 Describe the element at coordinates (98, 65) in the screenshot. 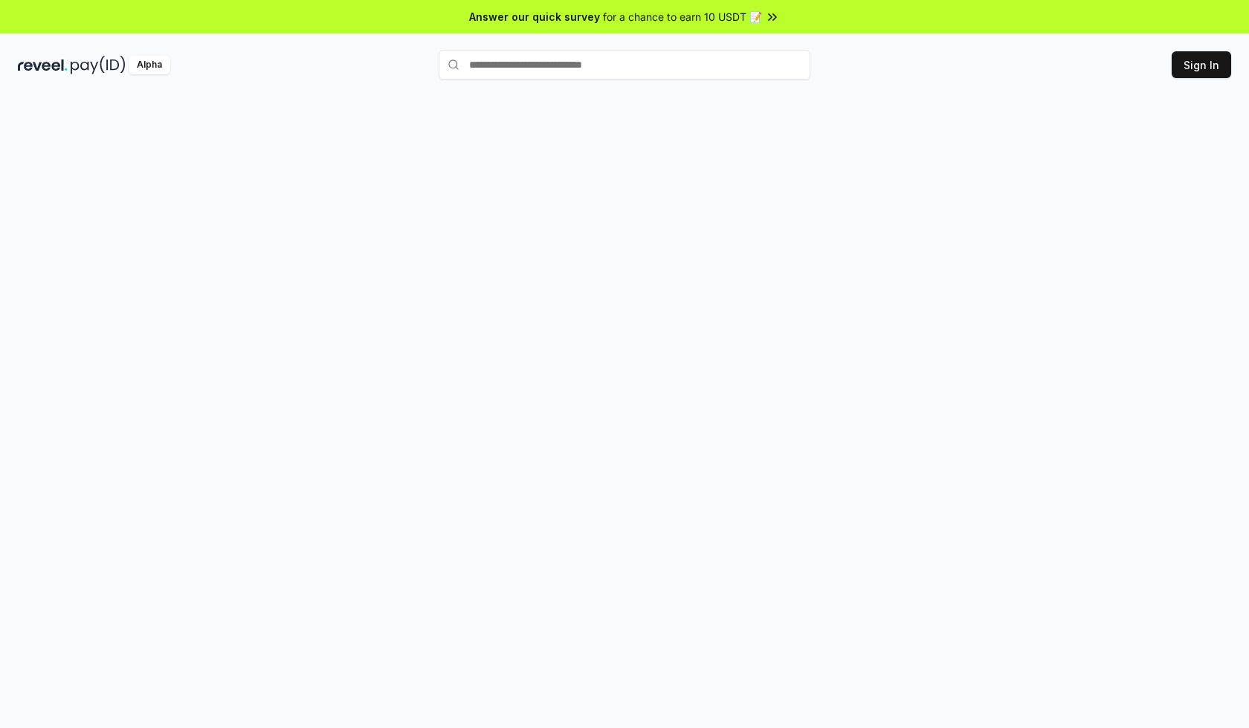

I see `img: pay_id` at that location.